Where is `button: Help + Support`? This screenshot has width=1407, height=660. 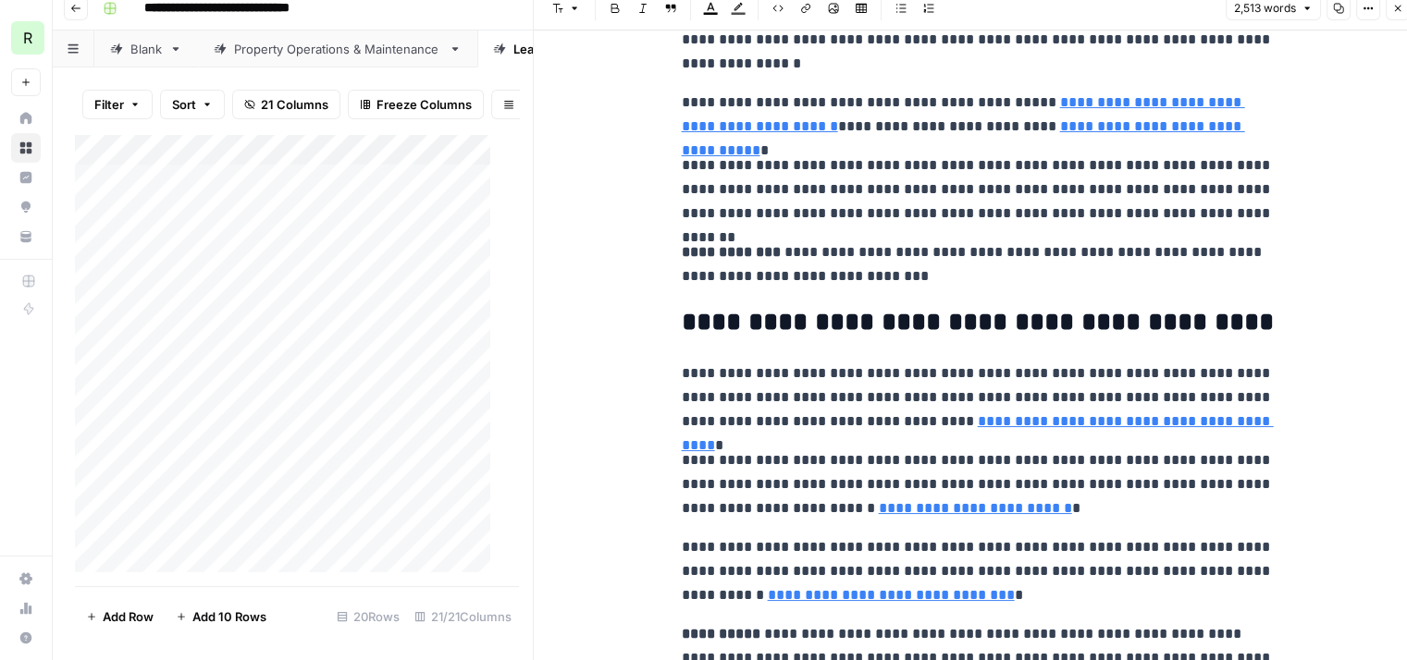
button: Help + Support is located at coordinates (26, 638).